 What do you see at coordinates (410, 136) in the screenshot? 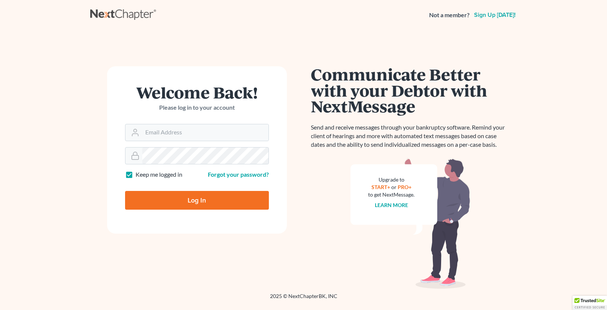
I see `p: Send and receive messages through your bankruptcy software. Remind your client of hearings and mo...` at bounding box center [410, 136].